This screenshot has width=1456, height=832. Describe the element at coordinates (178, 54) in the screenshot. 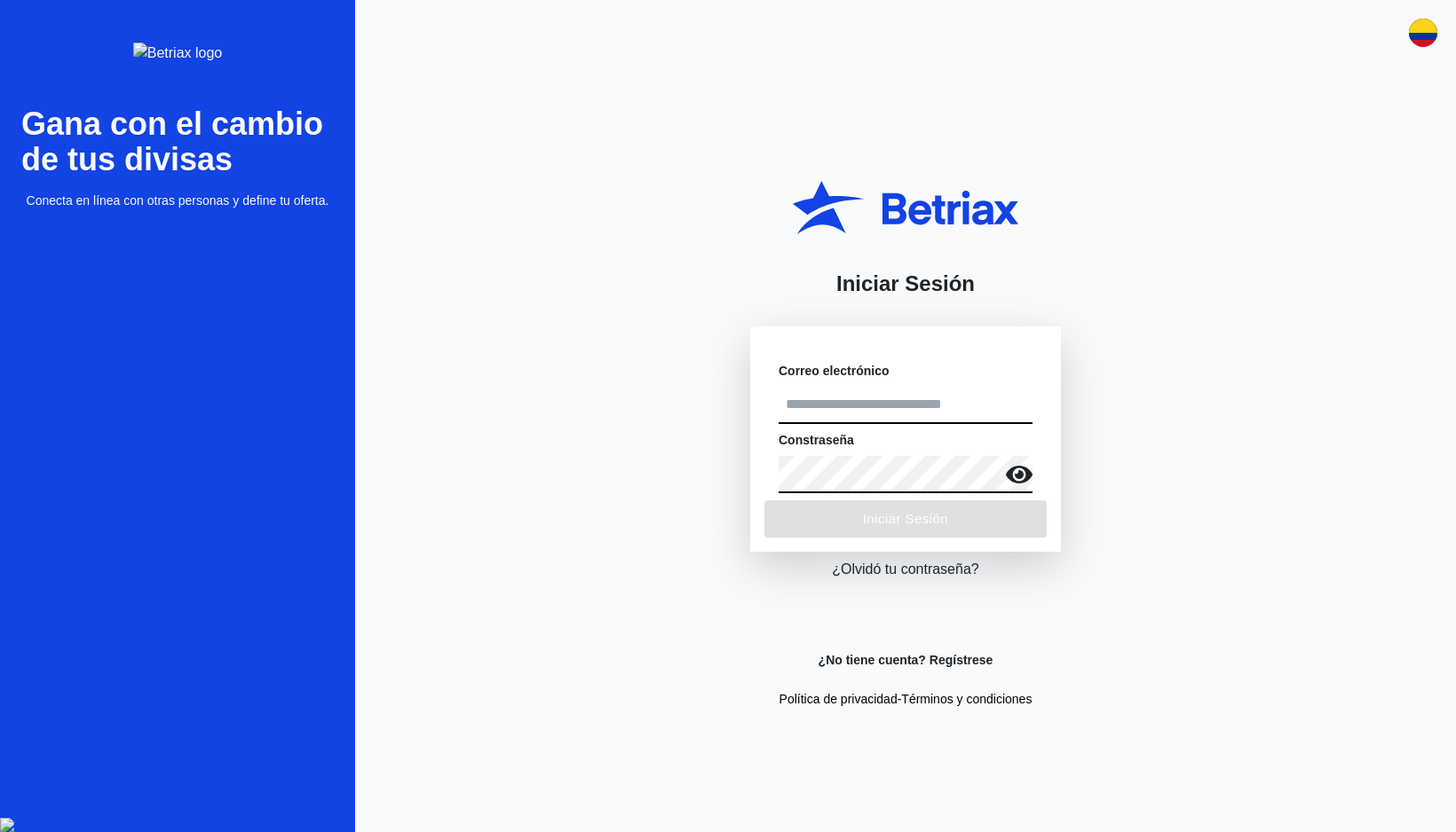

I see `img: Betriax logo` at that location.